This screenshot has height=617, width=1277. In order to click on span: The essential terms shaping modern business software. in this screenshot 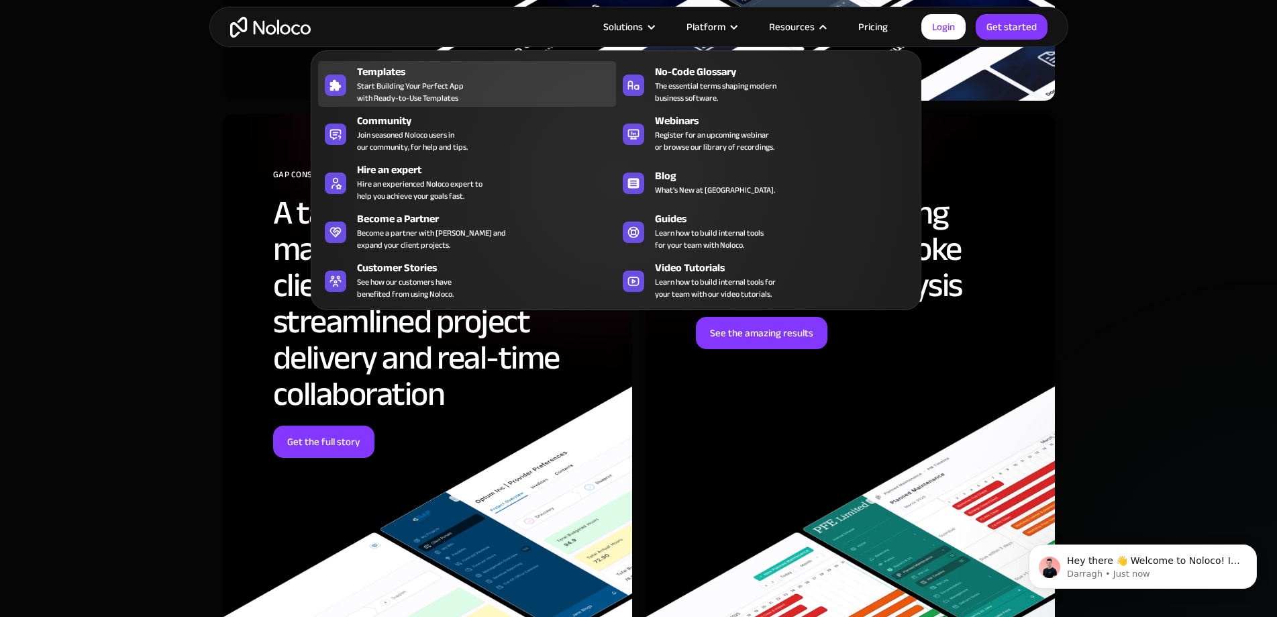, I will do `click(715, 92)`.